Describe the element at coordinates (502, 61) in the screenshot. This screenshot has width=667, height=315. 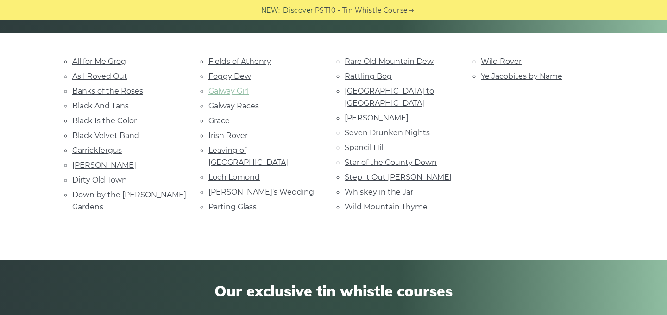
I see `a: Wild Rover` at that location.